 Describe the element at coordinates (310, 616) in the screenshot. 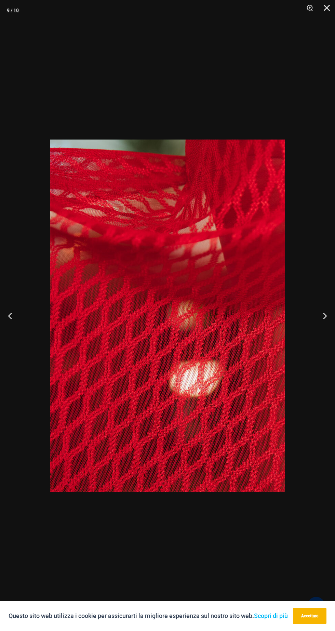

I see `button: Accettare` at that location.